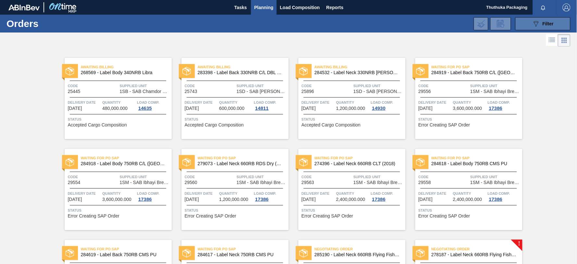  Describe the element at coordinates (308, 91) in the screenshot. I see `span: 25896` at that location.